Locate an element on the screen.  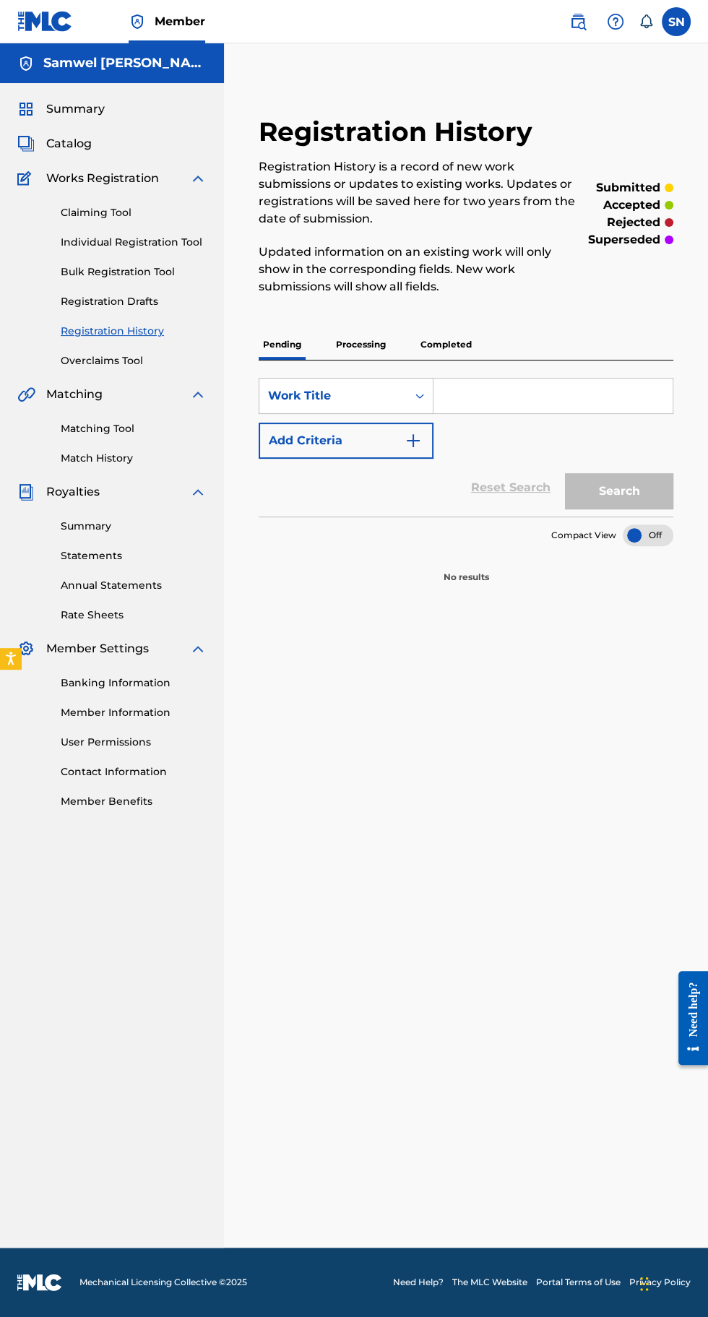
p: accepted is located at coordinates (631, 205).